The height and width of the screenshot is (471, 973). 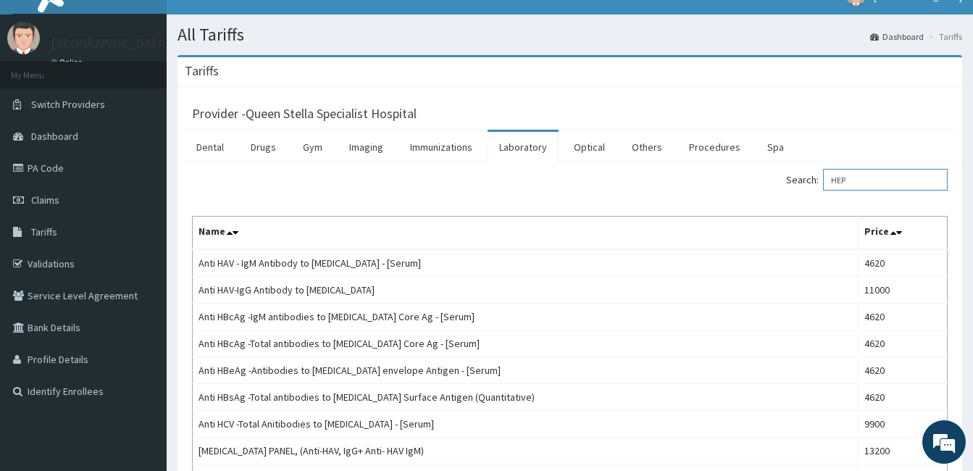 What do you see at coordinates (201, 71) in the screenshot?
I see `h3: Tariffs` at bounding box center [201, 71].